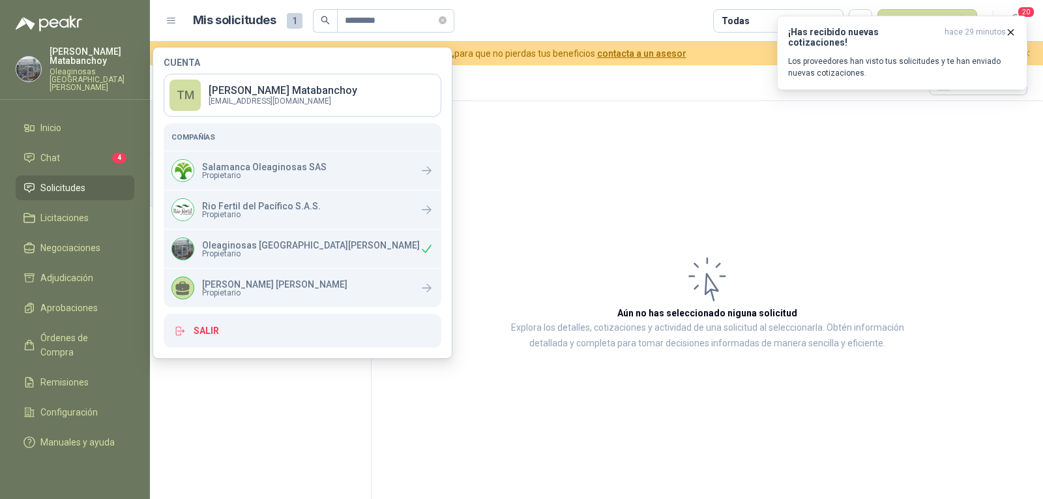 The width and height of the screenshot is (1043, 499). I want to click on div: TM, so click(185, 95).